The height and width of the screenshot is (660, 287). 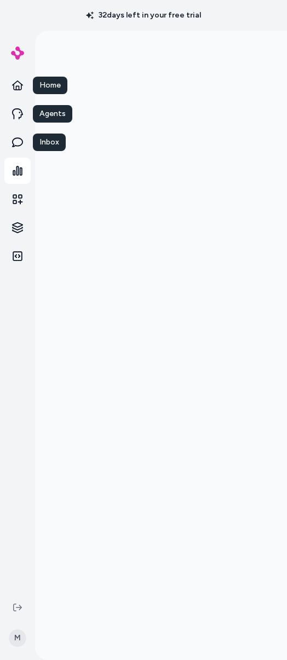 What do you see at coordinates (17, 638) in the screenshot?
I see `button: M` at bounding box center [17, 638].